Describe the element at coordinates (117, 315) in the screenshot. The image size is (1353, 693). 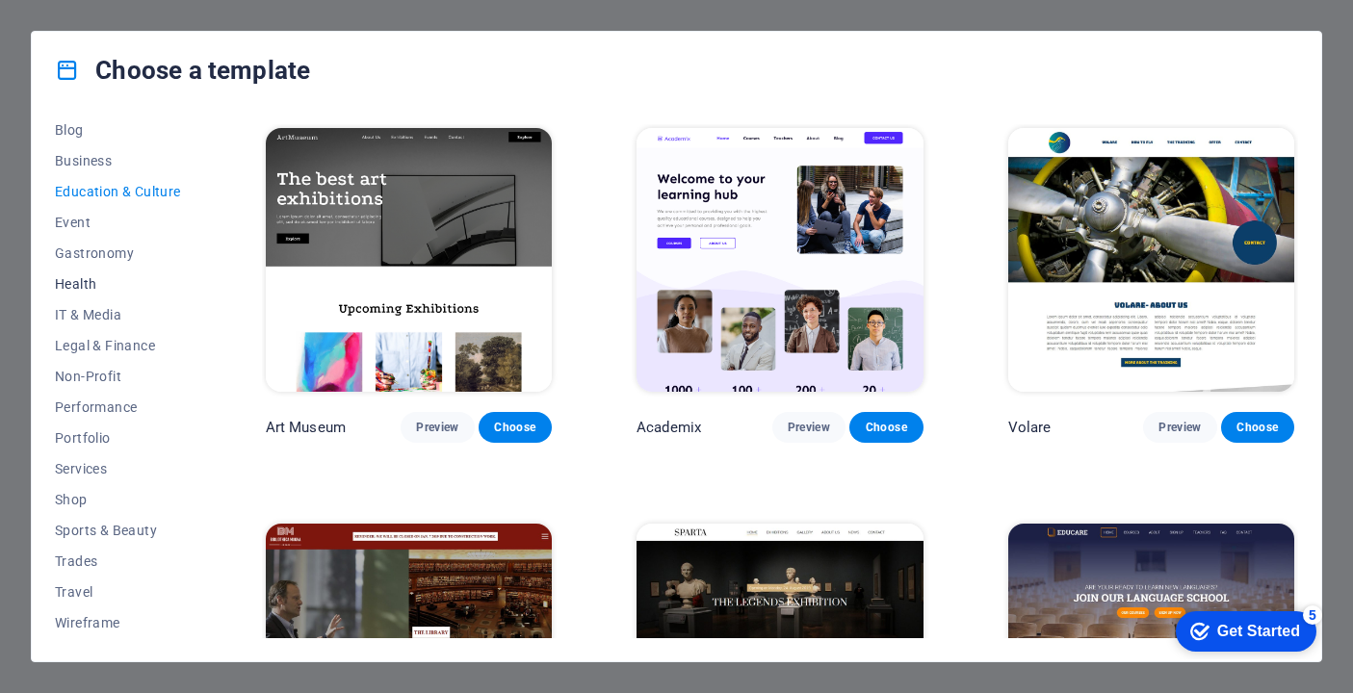
I see `span: IT & Media` at that location.